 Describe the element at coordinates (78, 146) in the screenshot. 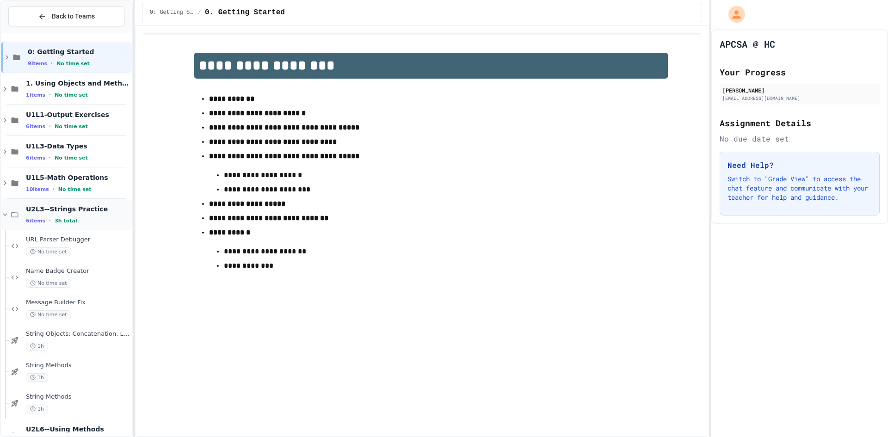

I see `span: U1L3-Data Types` at that location.